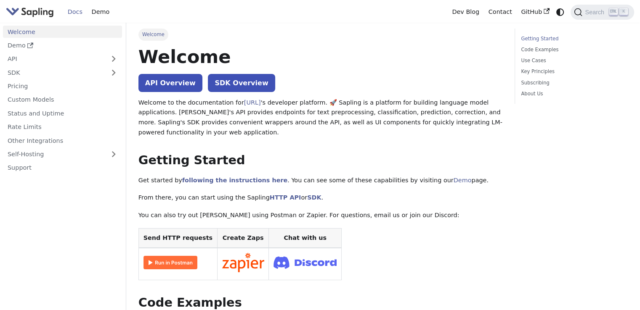 The height and width of the screenshot is (310, 640). I want to click on a: Docs, so click(75, 12).